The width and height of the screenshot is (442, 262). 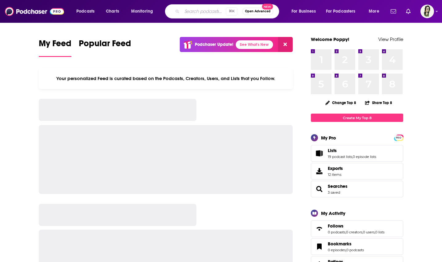 What do you see at coordinates (330, 39) in the screenshot?
I see `a: Welcome Poppy!` at bounding box center [330, 39].